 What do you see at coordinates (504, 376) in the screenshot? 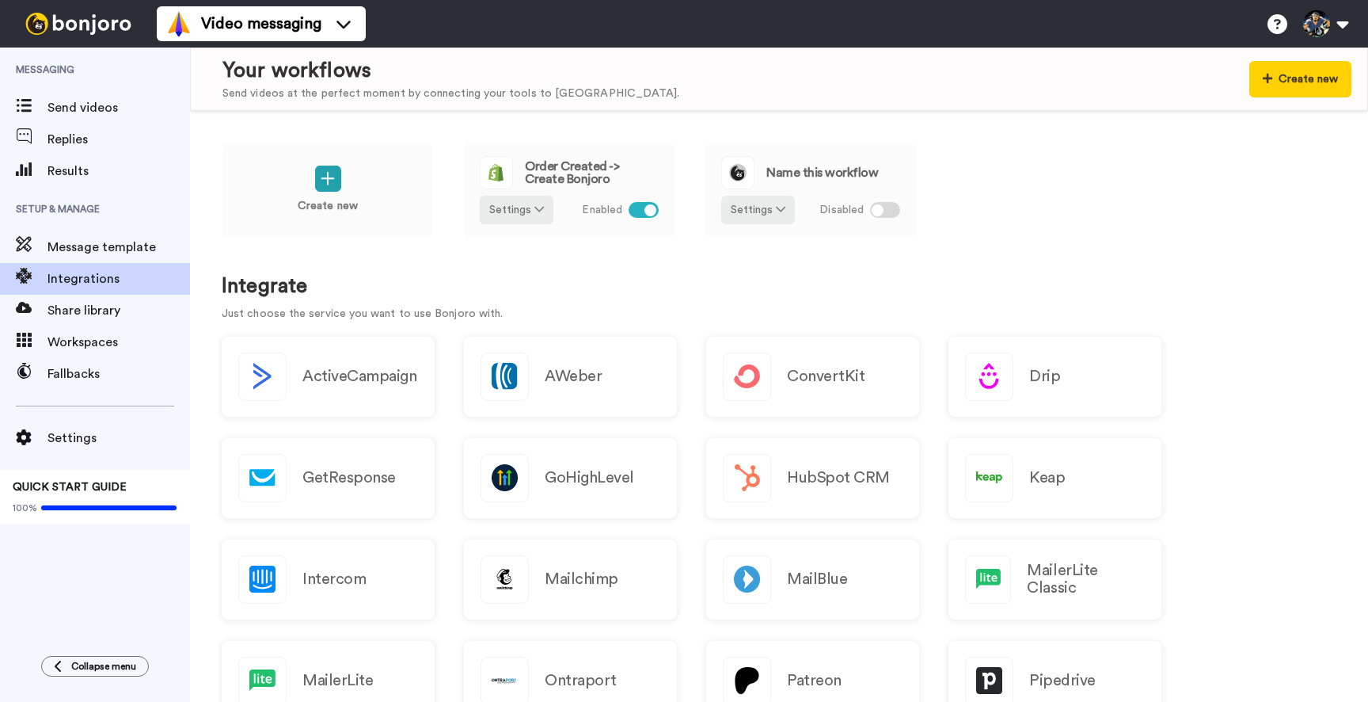
I see `img: logo_aweber.svg` at bounding box center [504, 376].